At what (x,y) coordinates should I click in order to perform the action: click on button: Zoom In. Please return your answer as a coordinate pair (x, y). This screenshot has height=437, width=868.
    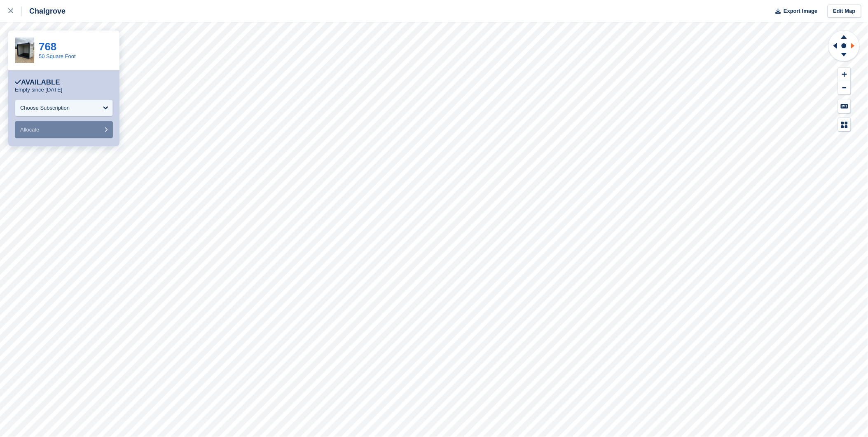
    Looking at the image, I should click on (845, 74).